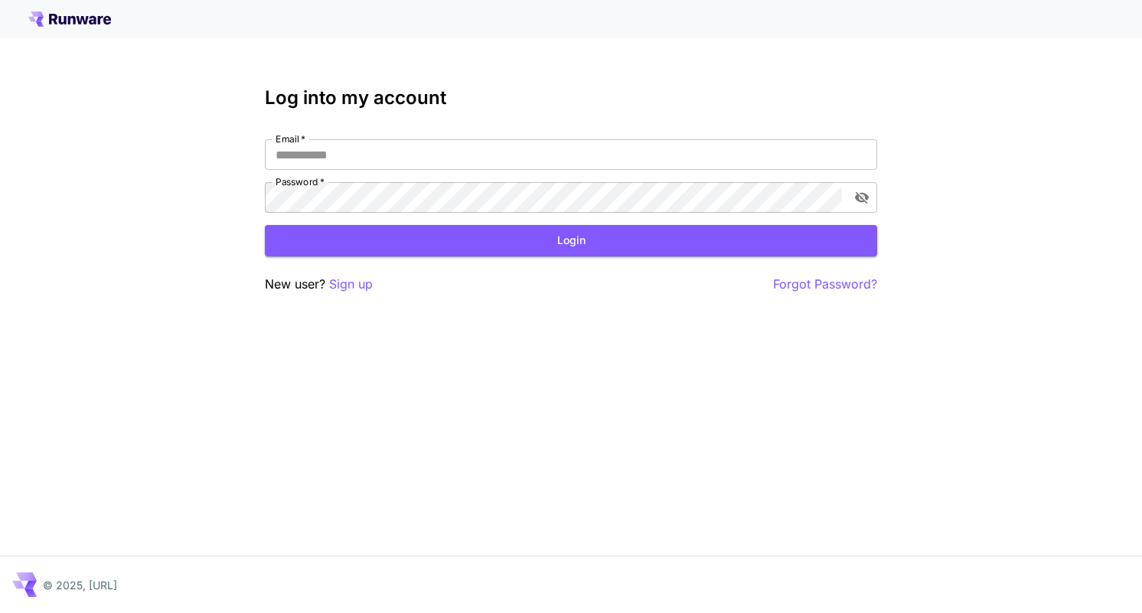 This screenshot has height=613, width=1142. What do you see at coordinates (571, 240) in the screenshot?
I see `button: Login` at bounding box center [571, 240].